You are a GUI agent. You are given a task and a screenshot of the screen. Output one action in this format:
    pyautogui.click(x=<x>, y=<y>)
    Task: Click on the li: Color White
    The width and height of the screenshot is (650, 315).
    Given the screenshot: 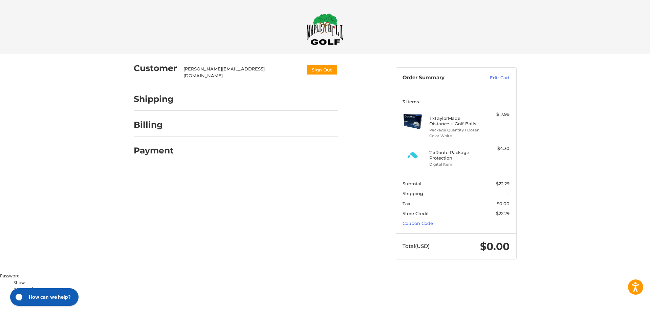 What is the action you would take?
    pyautogui.click(x=455, y=136)
    